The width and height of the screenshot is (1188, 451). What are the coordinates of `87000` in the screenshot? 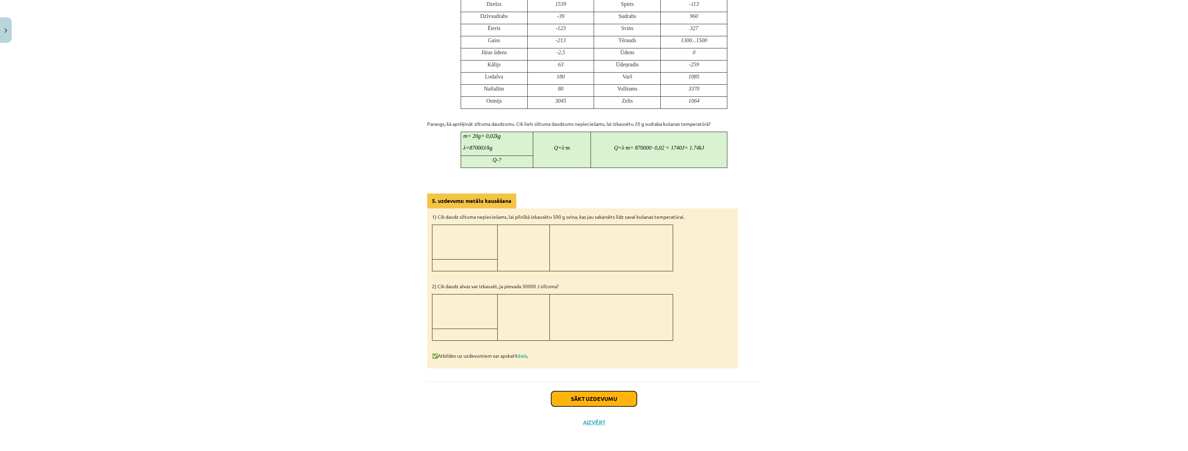 It's located at (476, 148).